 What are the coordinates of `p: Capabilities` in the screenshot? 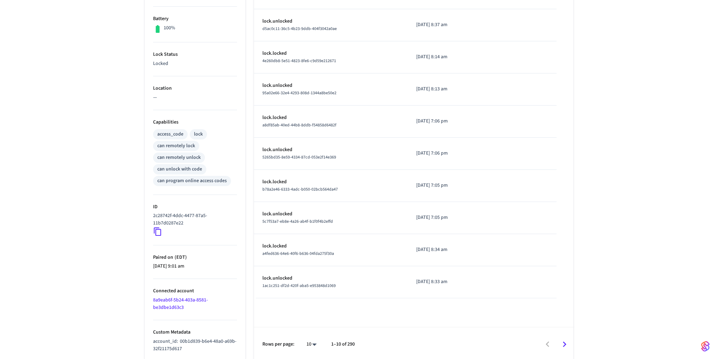 It's located at (195, 122).